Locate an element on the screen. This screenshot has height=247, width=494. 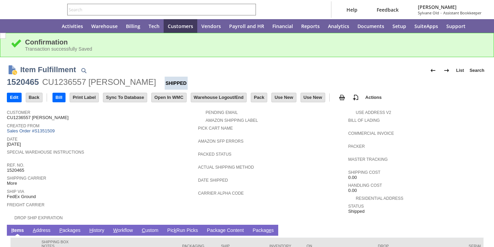
input: Print Label is located at coordinates (84, 98).